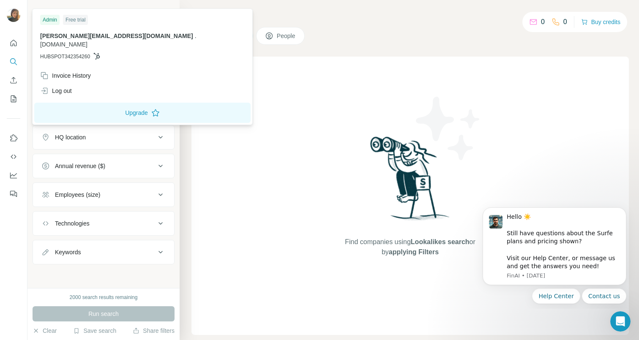 The width and height of the screenshot is (639, 340). What do you see at coordinates (26, 22) in the screenshot?
I see `img: Profile image for FinAI` at bounding box center [26, 22].